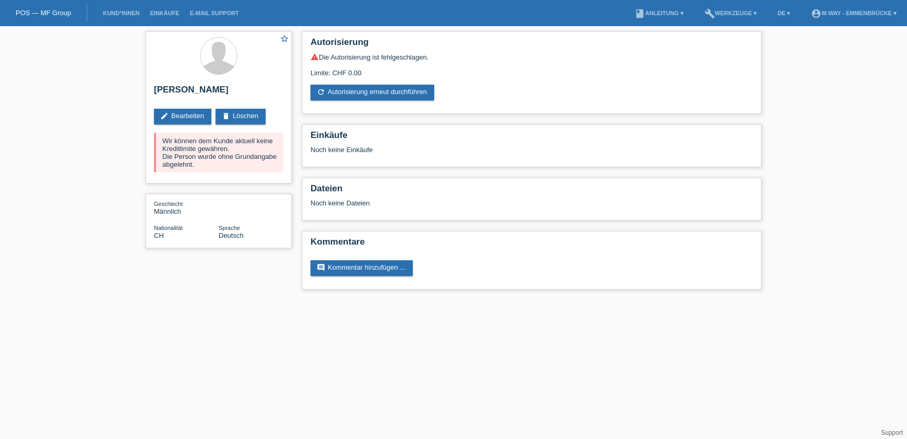 Image resolution: width=907 pixels, height=439 pixels. Describe the element at coordinates (532, 154) in the screenshot. I see `div: Noch keine Einkäufe` at that location.